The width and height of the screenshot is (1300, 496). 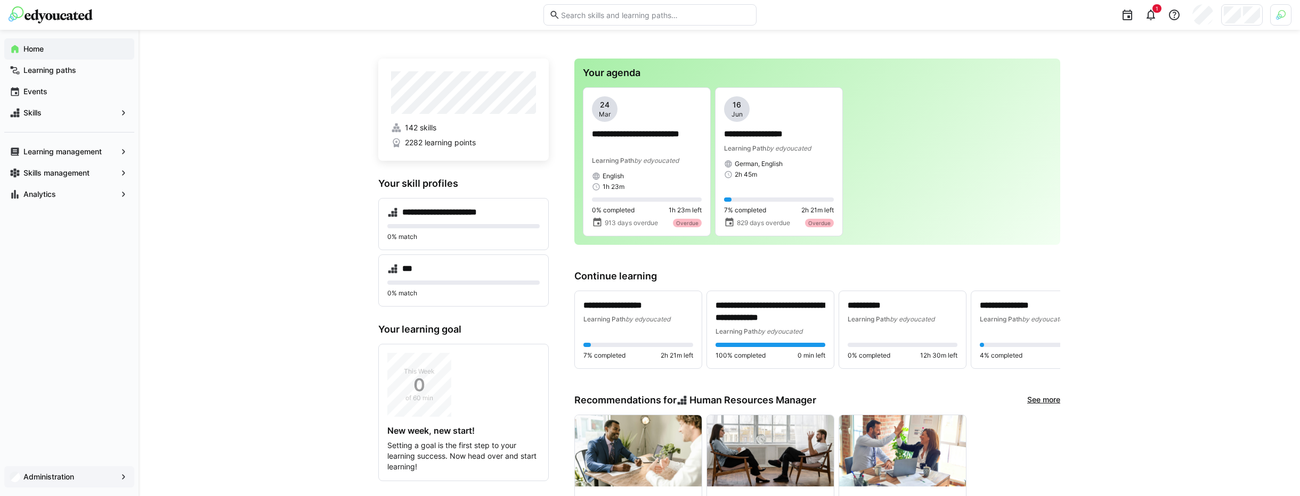 I want to click on span: 913 days overdue, so click(x=631, y=223).